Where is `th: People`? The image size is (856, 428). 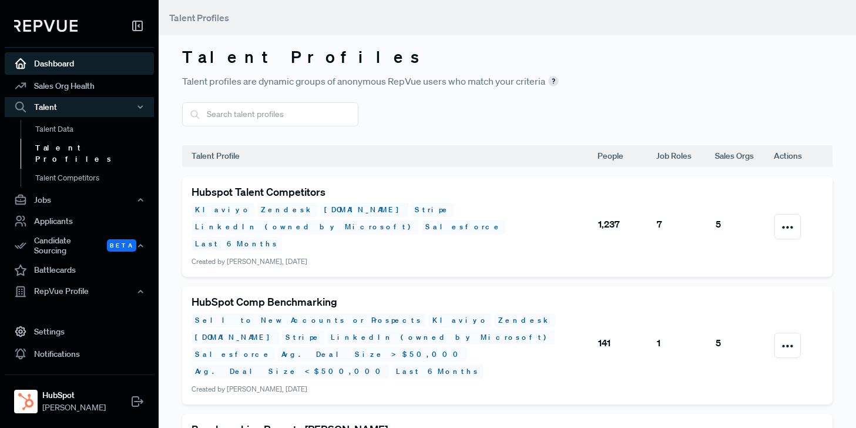 th: People is located at coordinates (627, 156).